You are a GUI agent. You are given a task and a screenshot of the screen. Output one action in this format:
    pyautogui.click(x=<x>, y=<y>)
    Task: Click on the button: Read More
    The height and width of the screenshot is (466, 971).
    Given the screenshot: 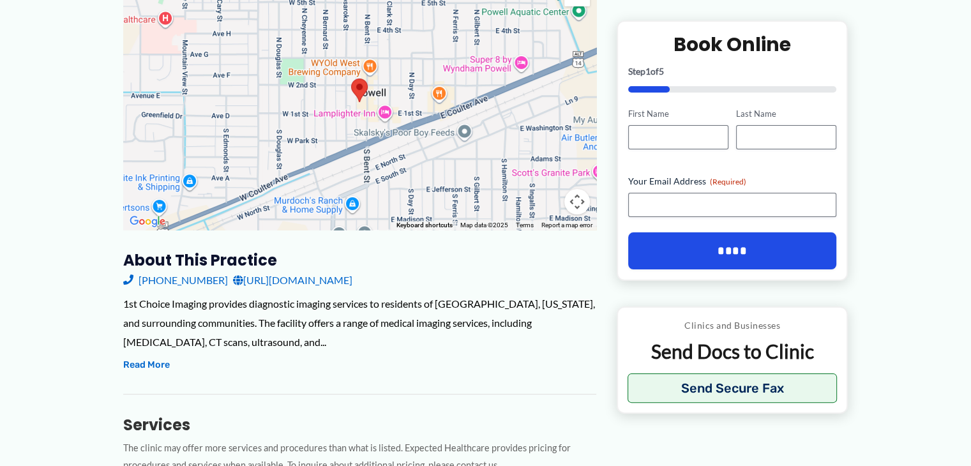 What is the action you would take?
    pyautogui.click(x=146, y=365)
    